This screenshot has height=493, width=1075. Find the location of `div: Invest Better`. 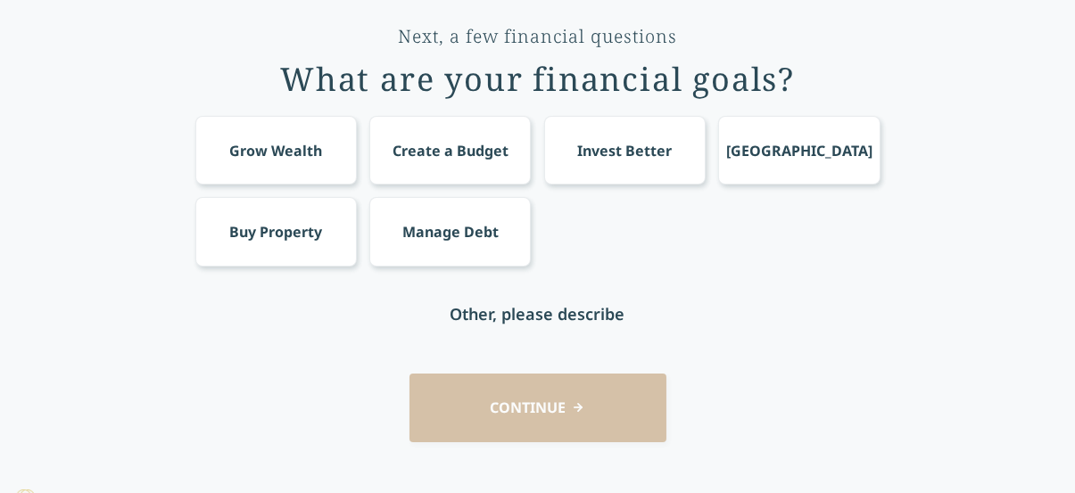

div: Invest Better is located at coordinates (625, 151).